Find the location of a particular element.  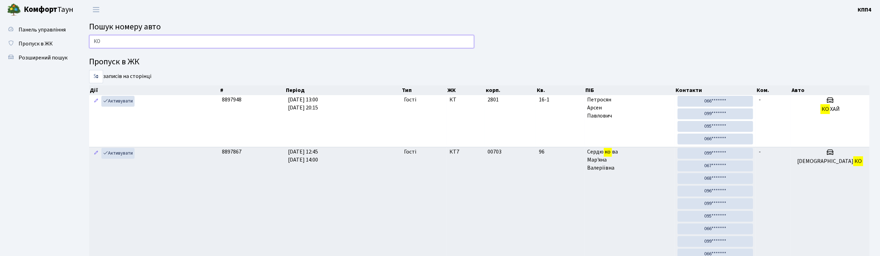

span: 96 is located at coordinates (561, 152).